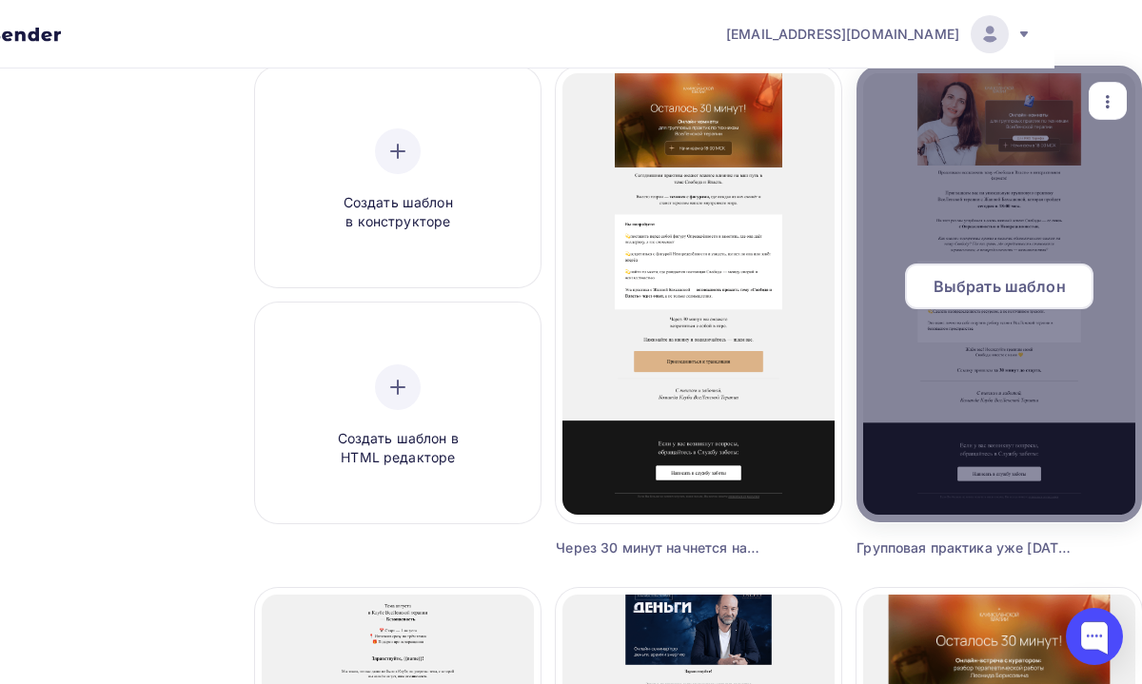 Image resolution: width=1142 pixels, height=684 pixels. Describe the element at coordinates (398, 212) in the screenshot. I see `span: Создать шаблон в конструкторе` at that location.